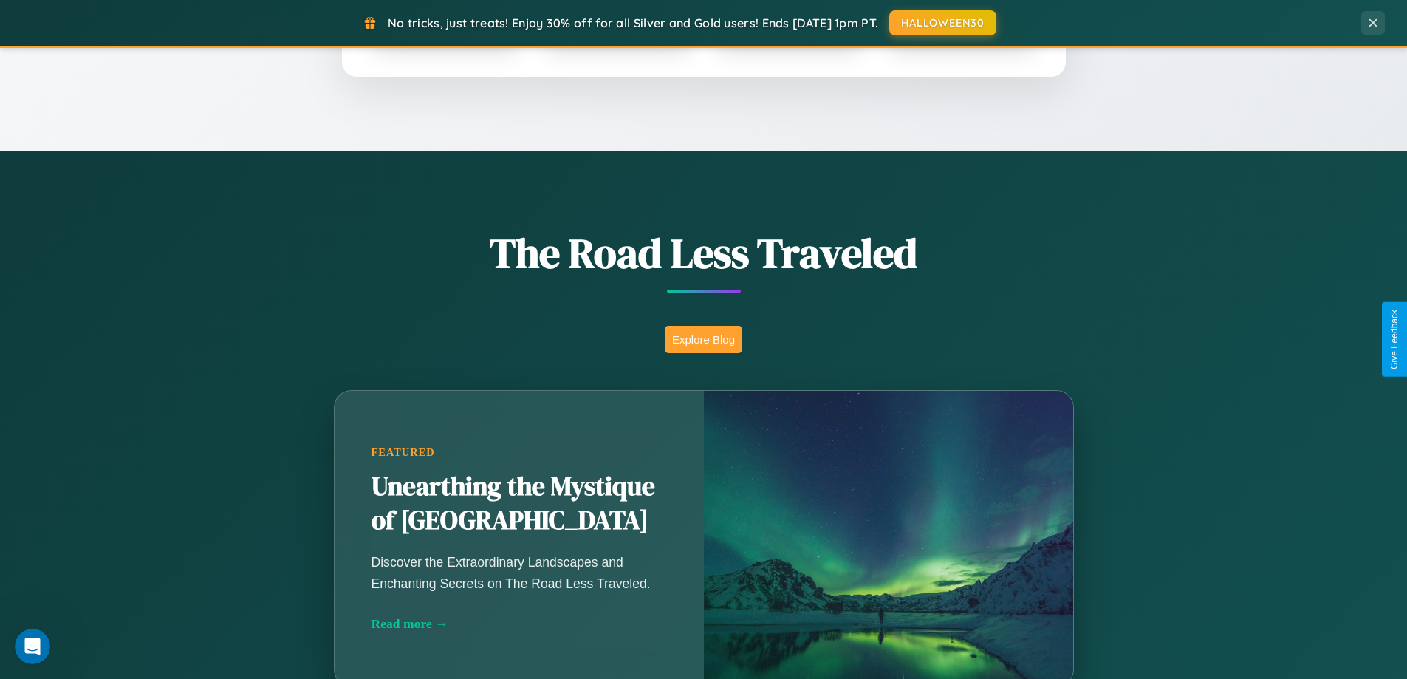 This screenshot has height=679, width=1407. What do you see at coordinates (1395, 339) in the screenshot?
I see `div: Give Feedback` at bounding box center [1395, 339].